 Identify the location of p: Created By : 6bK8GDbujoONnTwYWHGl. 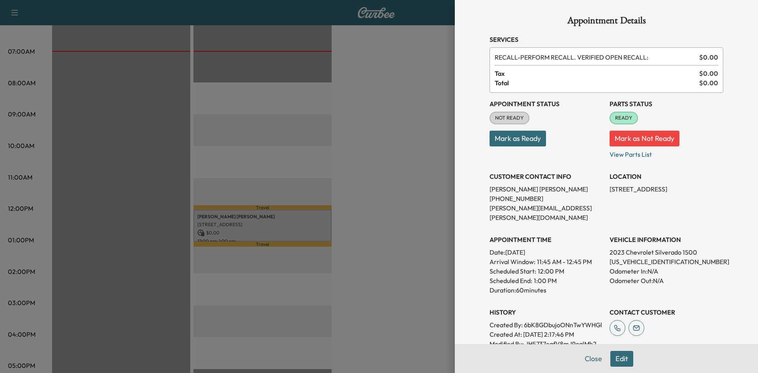
(546, 325).